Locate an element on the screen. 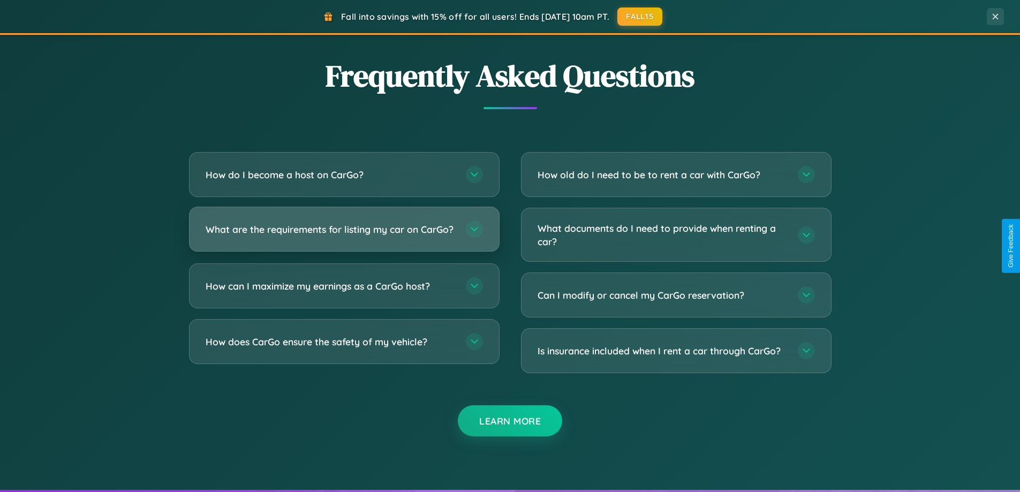 This screenshot has width=1020, height=492. button: Learn More is located at coordinates (510, 421).